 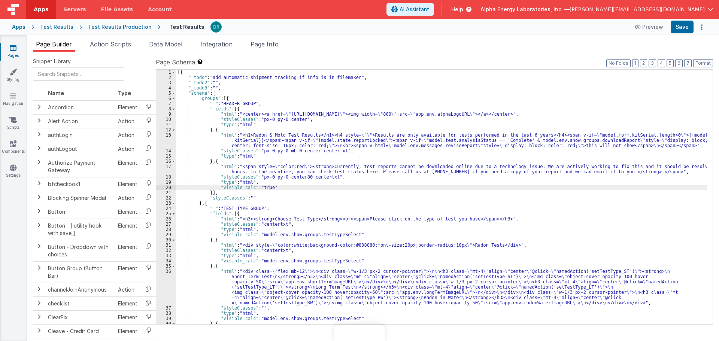 What do you see at coordinates (166, 104) in the screenshot?
I see `div: 7` at bounding box center [166, 104].